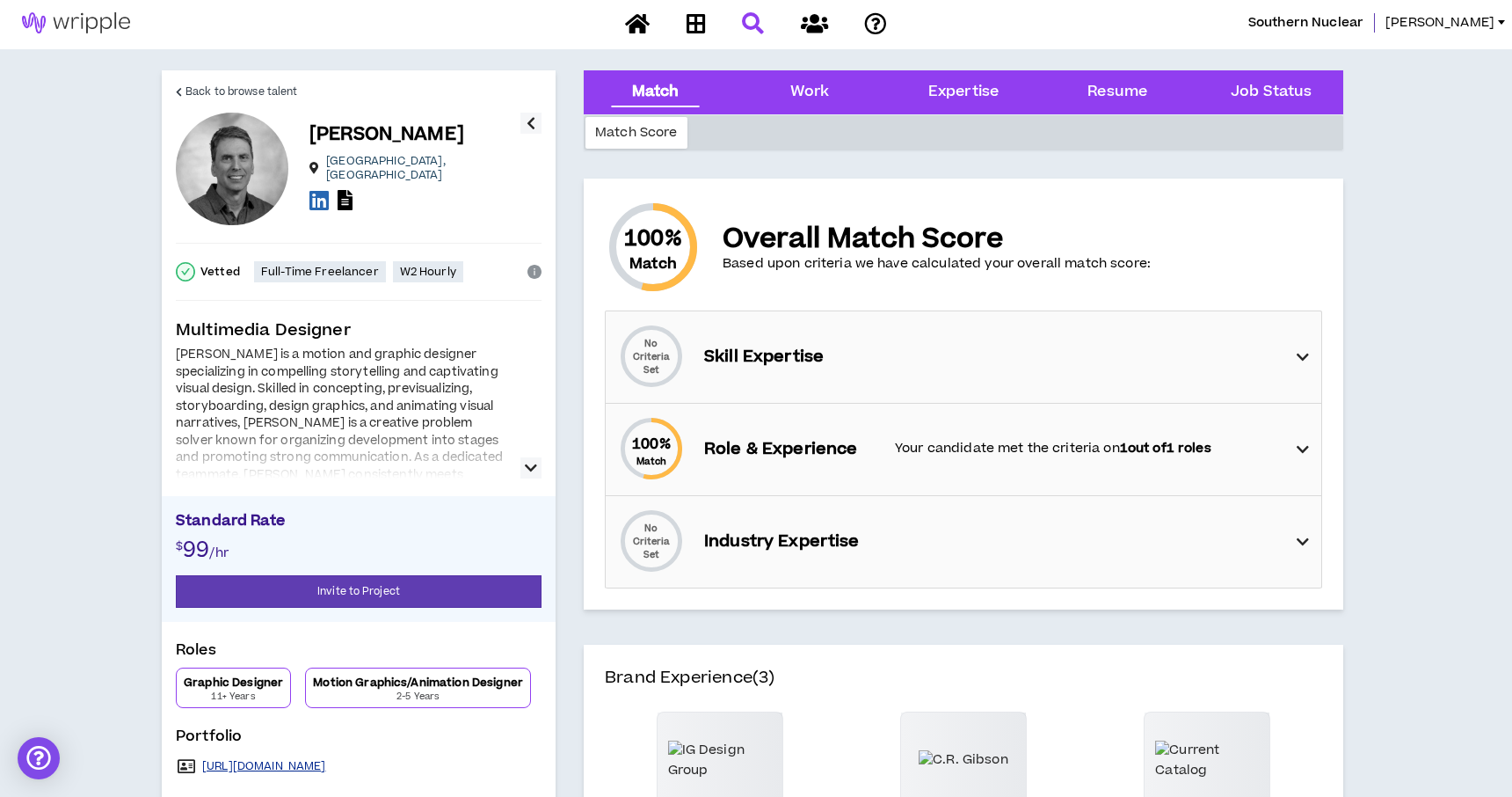 The height and width of the screenshot is (797, 1512). I want to click on img: C.R. Gibson, so click(963, 759).